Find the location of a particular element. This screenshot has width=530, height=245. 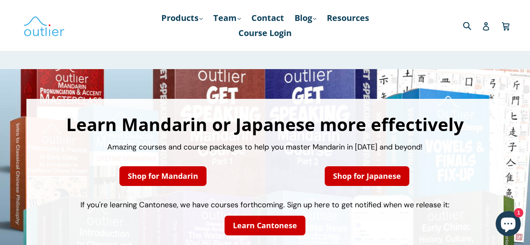

img: Outlier Linguistics is located at coordinates (44, 26).